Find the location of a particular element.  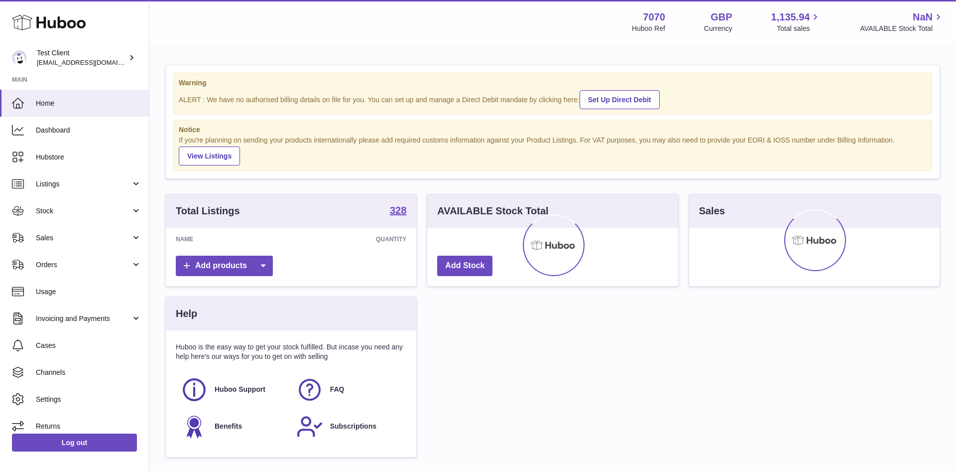

a: Add products is located at coordinates (224, 265).